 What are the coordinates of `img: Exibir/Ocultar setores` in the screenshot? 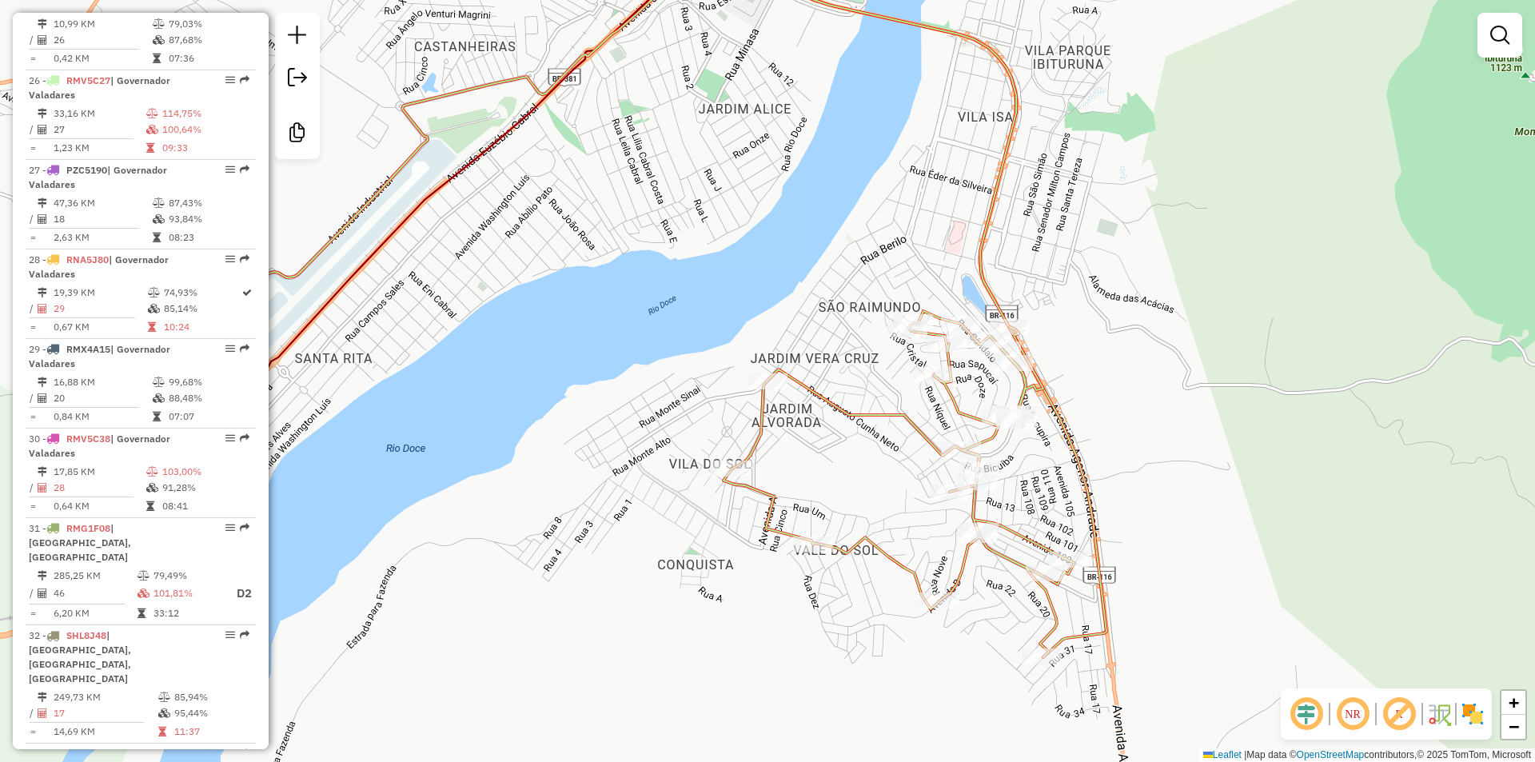 It's located at (1472, 714).